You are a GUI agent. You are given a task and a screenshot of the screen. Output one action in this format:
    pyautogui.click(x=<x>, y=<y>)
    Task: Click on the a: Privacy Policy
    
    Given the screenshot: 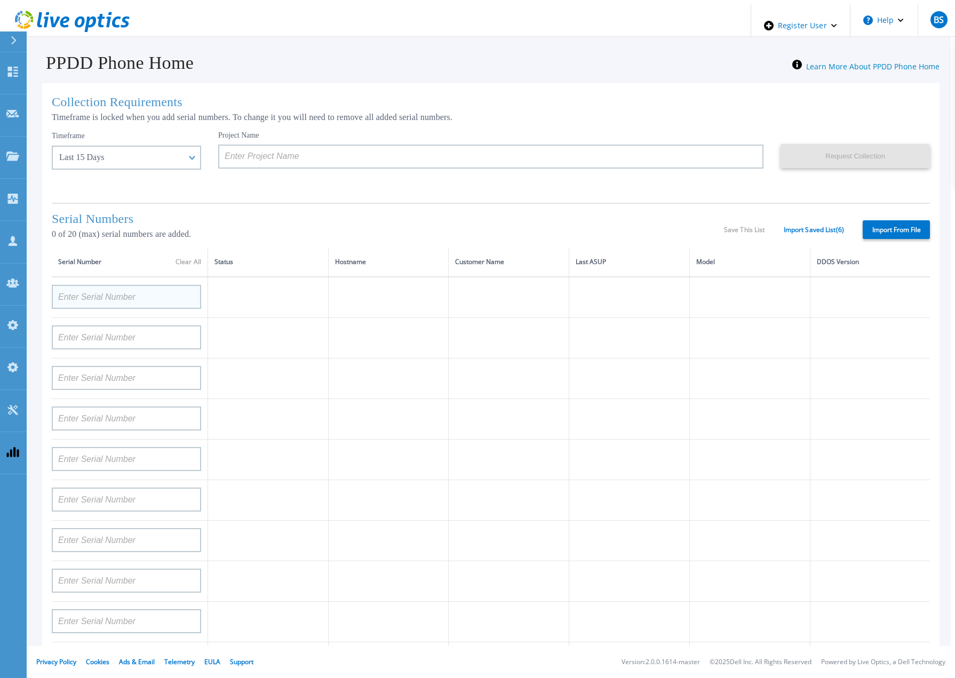 What is the action you would take?
    pyautogui.click(x=56, y=661)
    